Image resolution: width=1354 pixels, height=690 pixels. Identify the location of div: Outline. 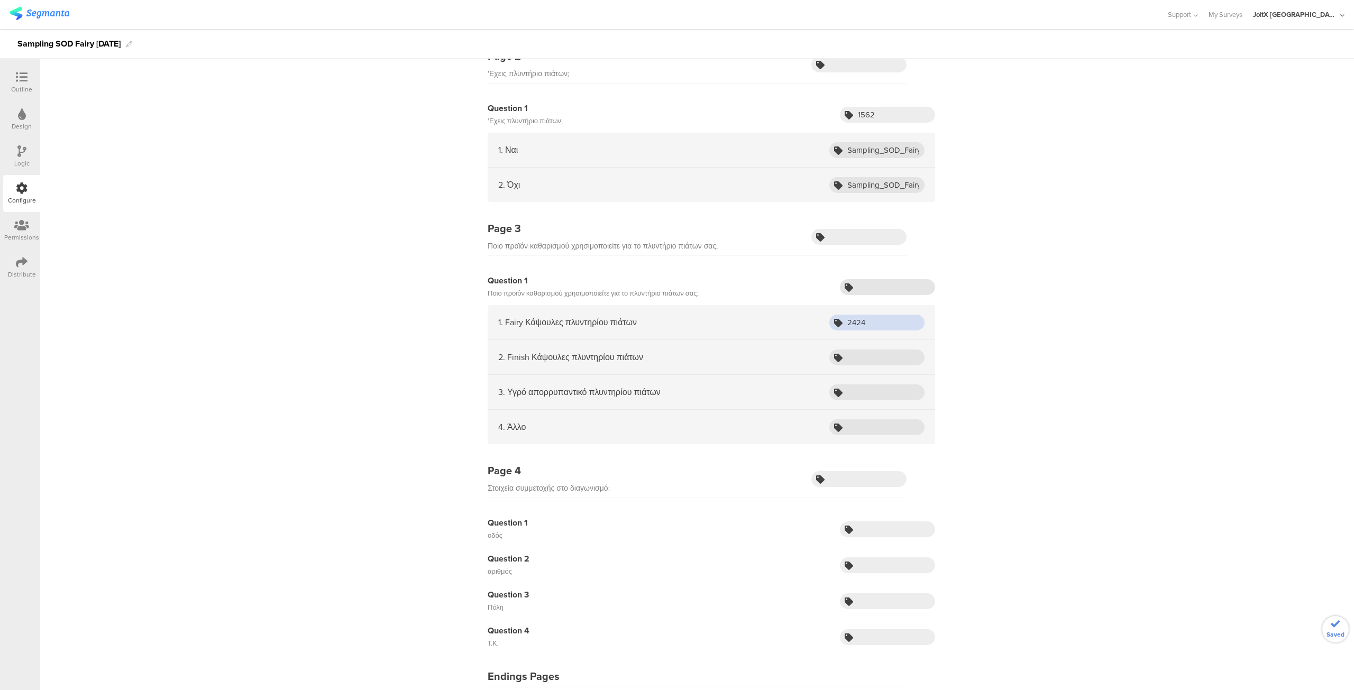
(22, 89).